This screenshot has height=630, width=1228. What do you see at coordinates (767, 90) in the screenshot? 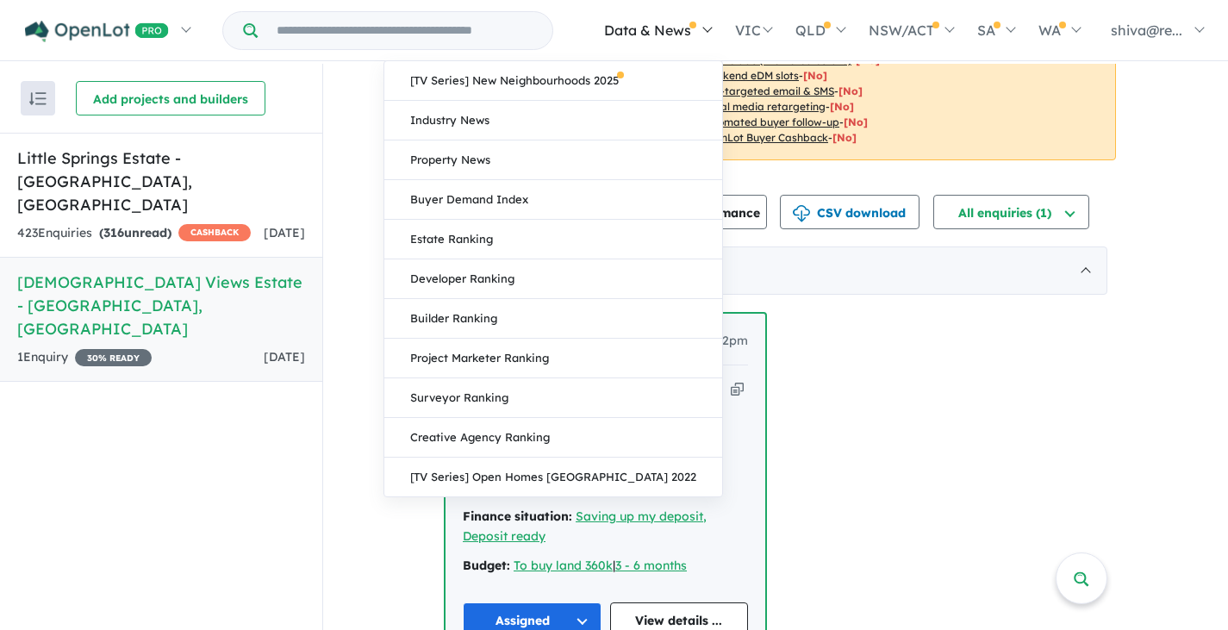
I see `u: Geo-targeted email & SMS` at bounding box center [767, 90].